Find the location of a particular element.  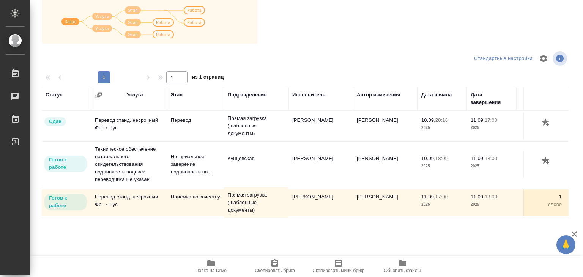

p: 18:09 is located at coordinates (441, 158).